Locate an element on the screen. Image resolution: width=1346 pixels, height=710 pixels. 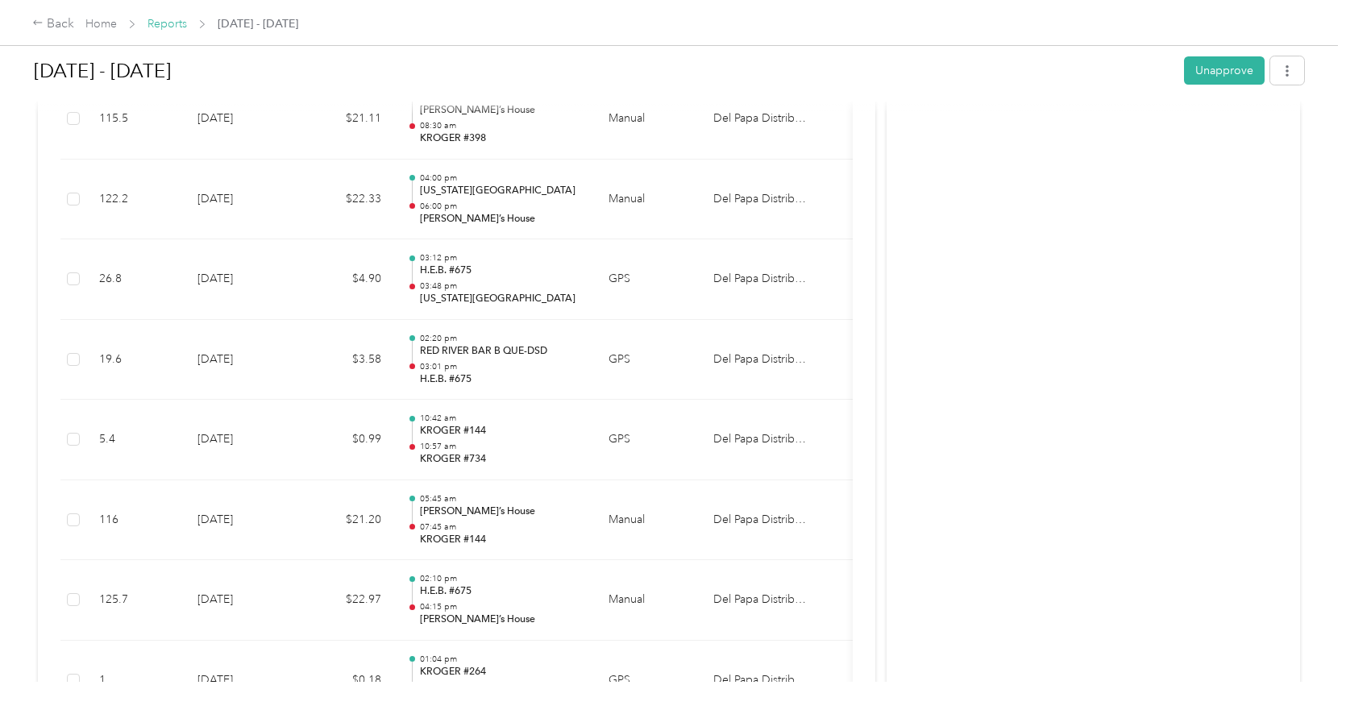
td: $3.58 is located at coordinates (346, 360).